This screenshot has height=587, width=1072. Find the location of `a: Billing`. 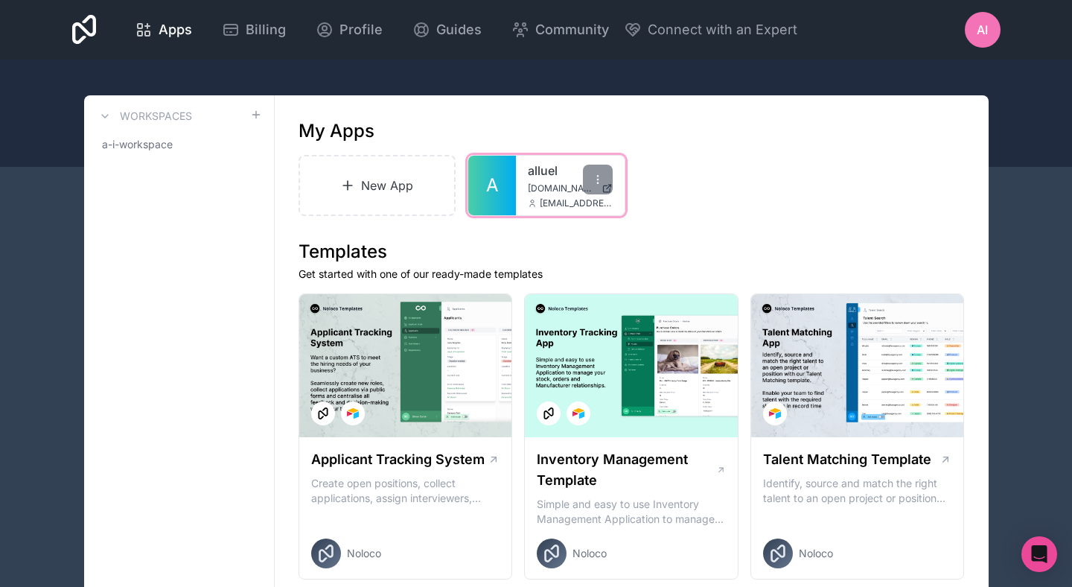

a: Billing is located at coordinates (254, 30).